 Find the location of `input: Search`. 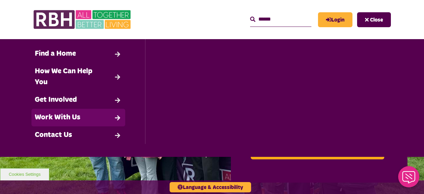

input: Search is located at coordinates (281, 19).